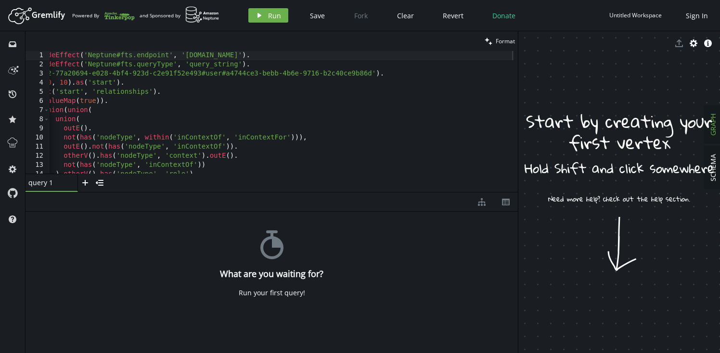 The width and height of the screenshot is (720, 353). What do you see at coordinates (38, 101) in the screenshot?
I see `div: 6` at bounding box center [38, 101].